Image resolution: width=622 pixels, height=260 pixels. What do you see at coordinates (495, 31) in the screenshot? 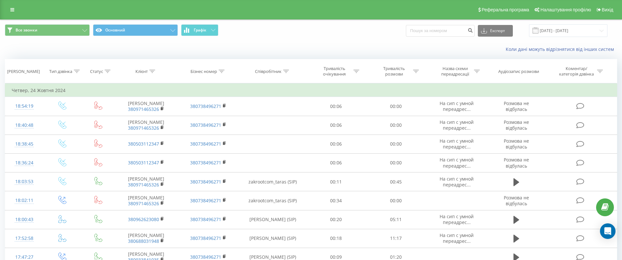
I see `button: Експорт` at bounding box center [495, 31].